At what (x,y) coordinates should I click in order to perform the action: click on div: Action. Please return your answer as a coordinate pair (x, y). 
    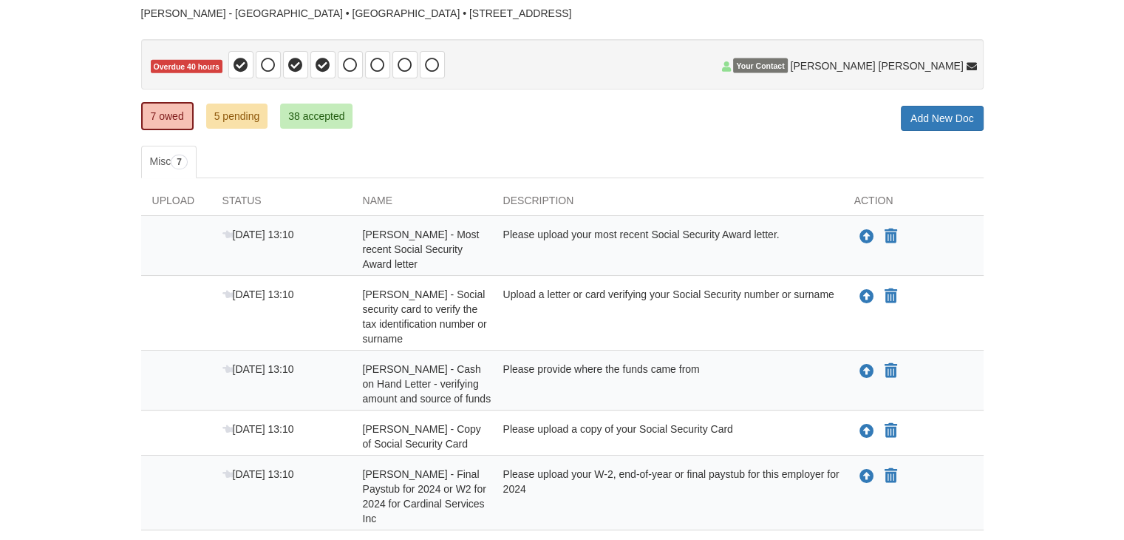
    Looking at the image, I should click on (914, 204).